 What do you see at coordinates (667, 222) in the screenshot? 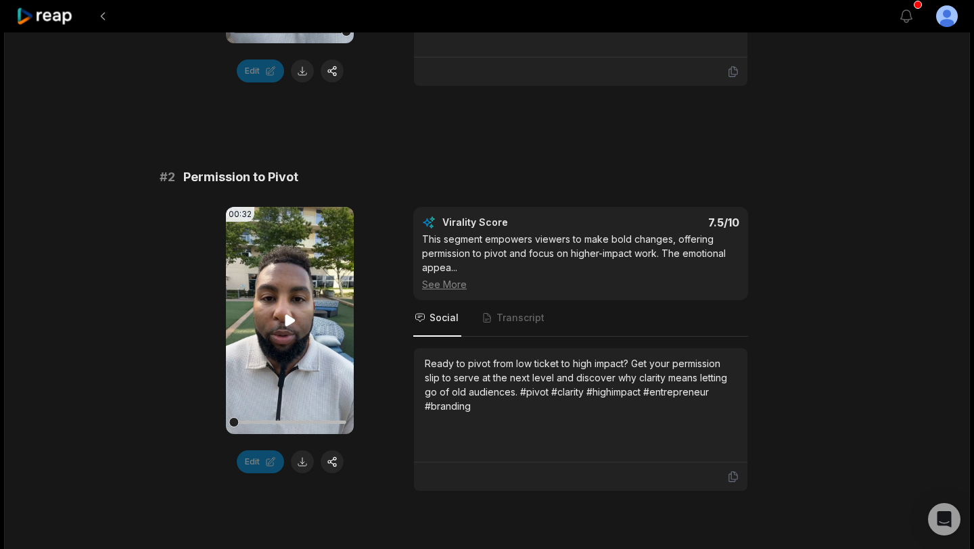
I see `div: 7.5 /10` at bounding box center [667, 222].